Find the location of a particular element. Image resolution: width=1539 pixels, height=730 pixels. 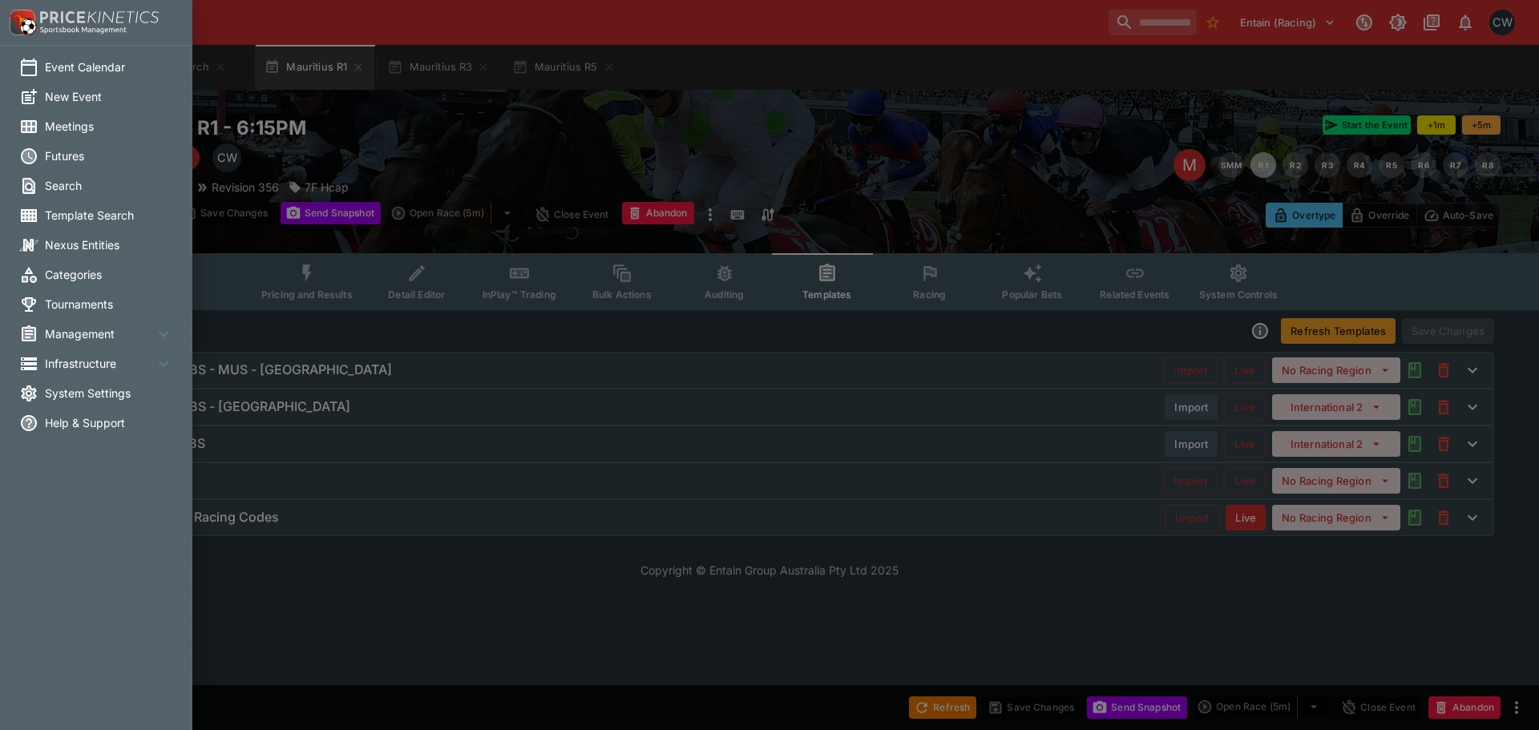

span: Nexus Entities is located at coordinates (109, 244).